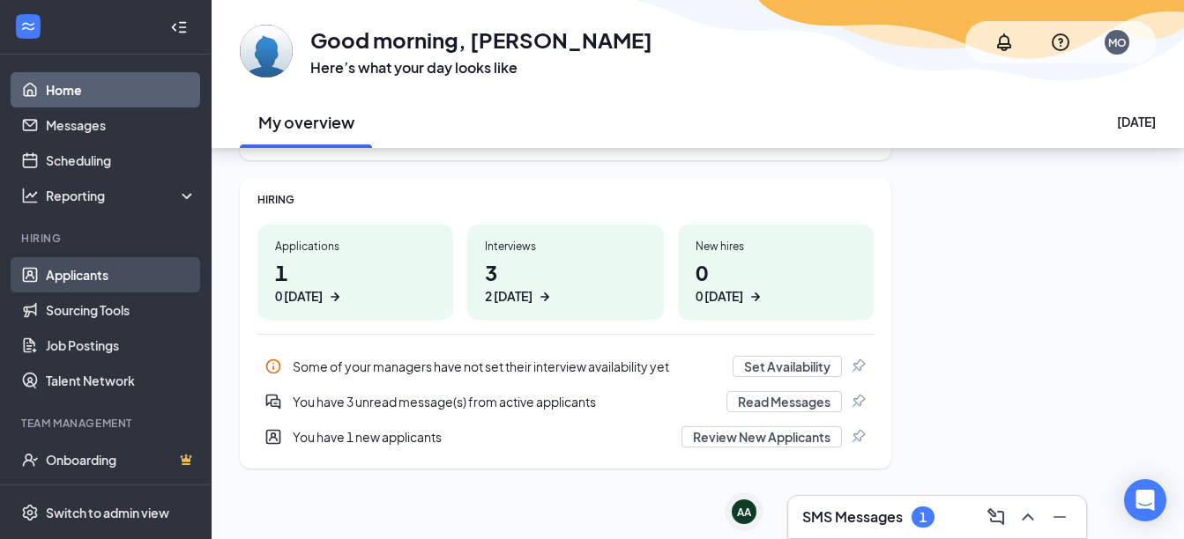 The width and height of the screenshot is (1184, 539). Describe the element at coordinates (355, 246) in the screenshot. I see `div: Applications` at that location.